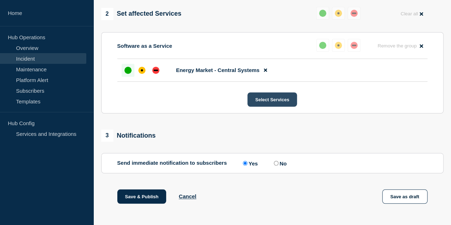 The height and width of the screenshot is (225, 451). What do you see at coordinates (187, 196) in the screenshot?
I see `button: Cancel` at bounding box center [187, 196].